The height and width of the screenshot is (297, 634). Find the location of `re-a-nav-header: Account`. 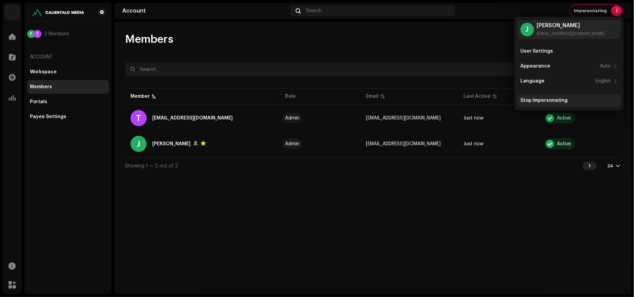

re-a-nav-header: Account is located at coordinates (68, 57).